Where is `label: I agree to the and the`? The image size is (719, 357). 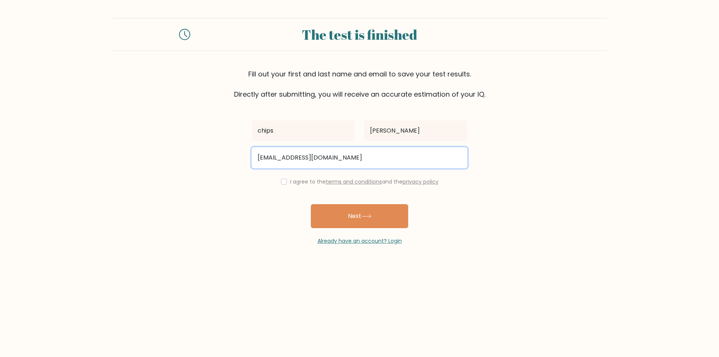 label: I agree to the and the is located at coordinates (364, 182).